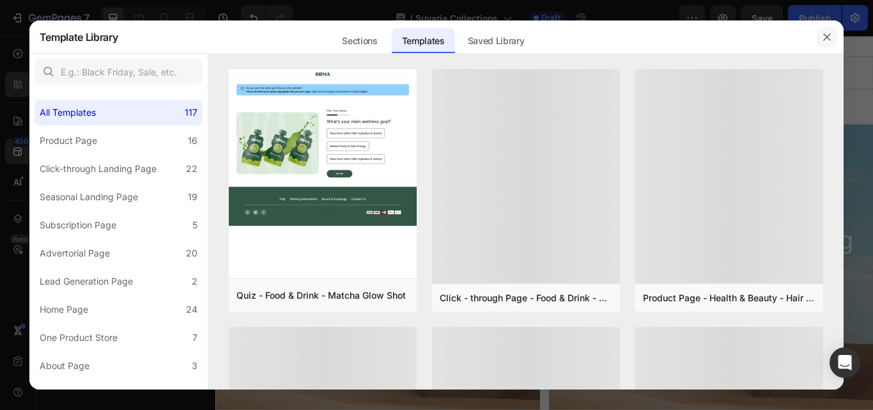 This screenshot has width=873, height=410. What do you see at coordinates (195, 225) in the screenshot?
I see `div: 5` at bounding box center [195, 225].